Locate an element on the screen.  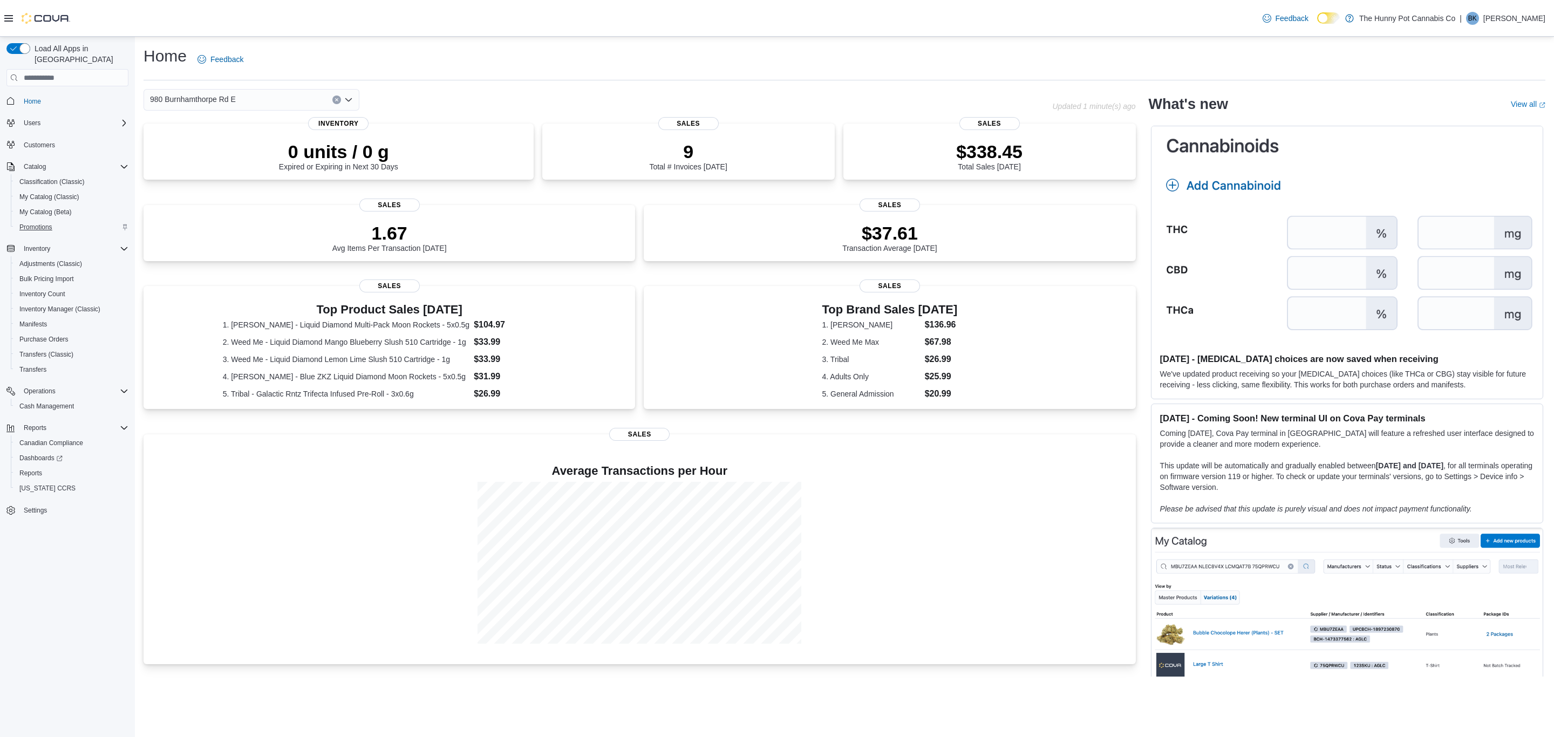
dt: 4. Adults Only is located at coordinates (872, 377).